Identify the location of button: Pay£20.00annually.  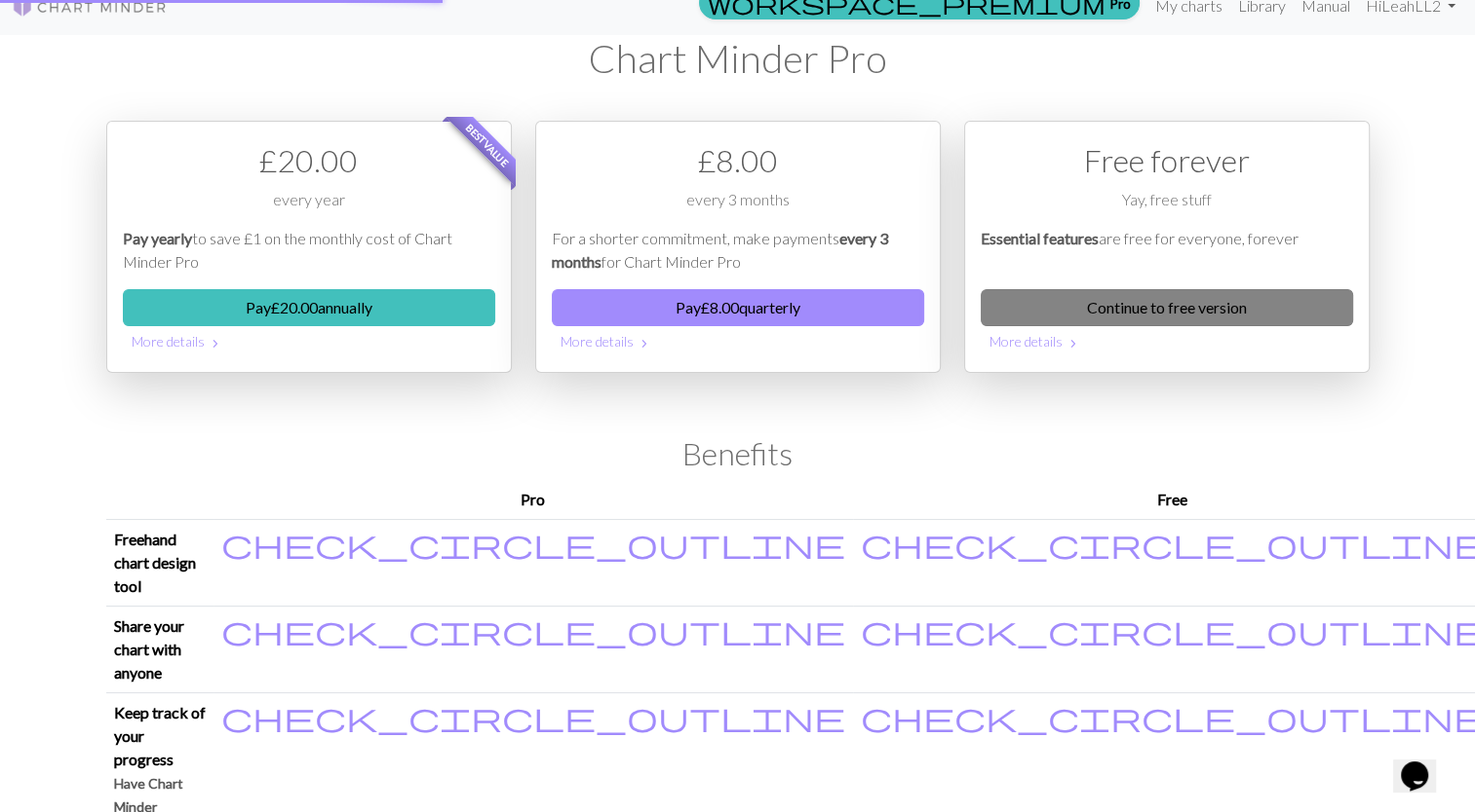
(309, 308).